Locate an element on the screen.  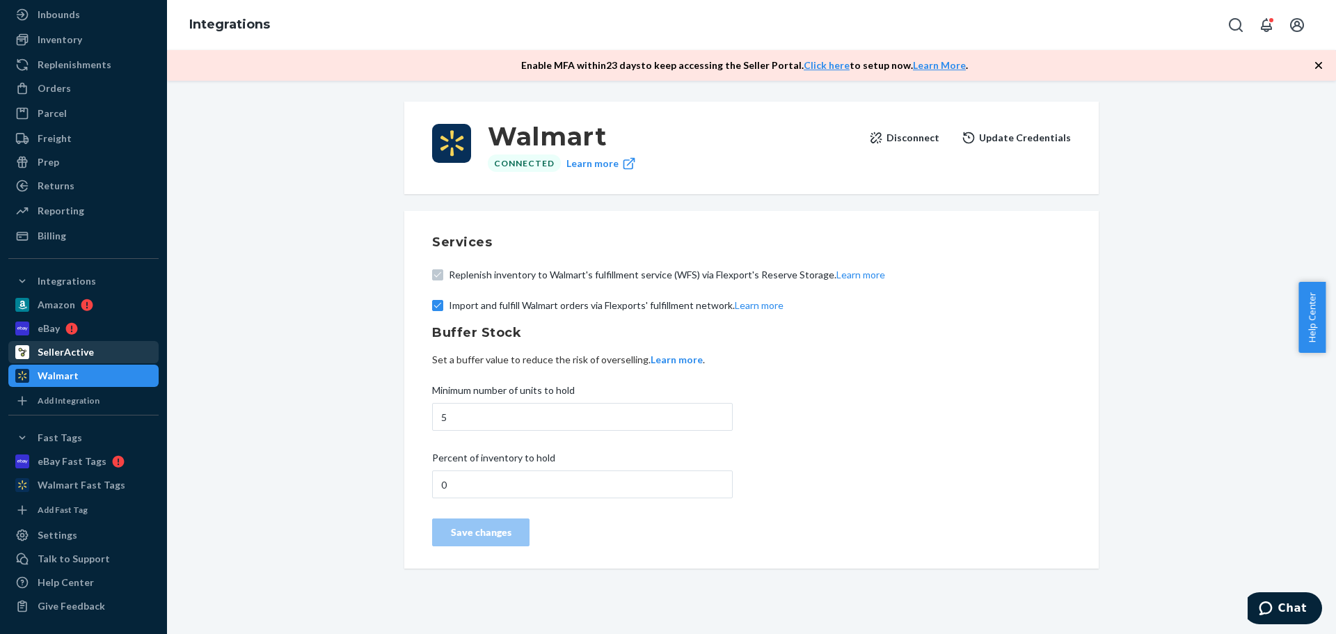
a: Integrations is located at coordinates (230, 24).